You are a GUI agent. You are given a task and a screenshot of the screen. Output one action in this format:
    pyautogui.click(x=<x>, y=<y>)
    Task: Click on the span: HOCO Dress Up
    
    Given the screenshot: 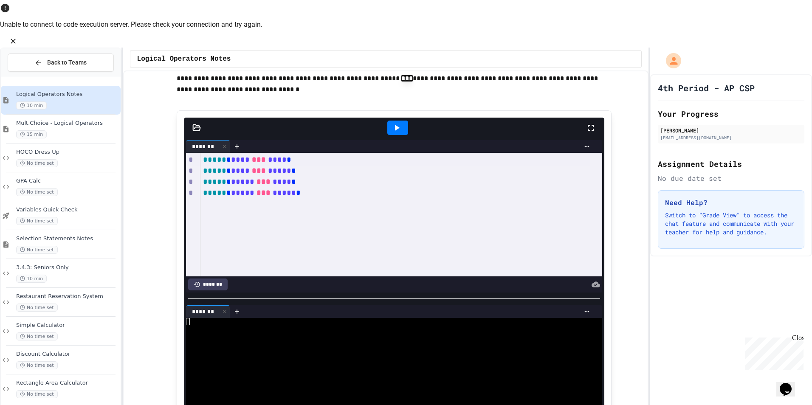 What is the action you would take?
    pyautogui.click(x=67, y=152)
    